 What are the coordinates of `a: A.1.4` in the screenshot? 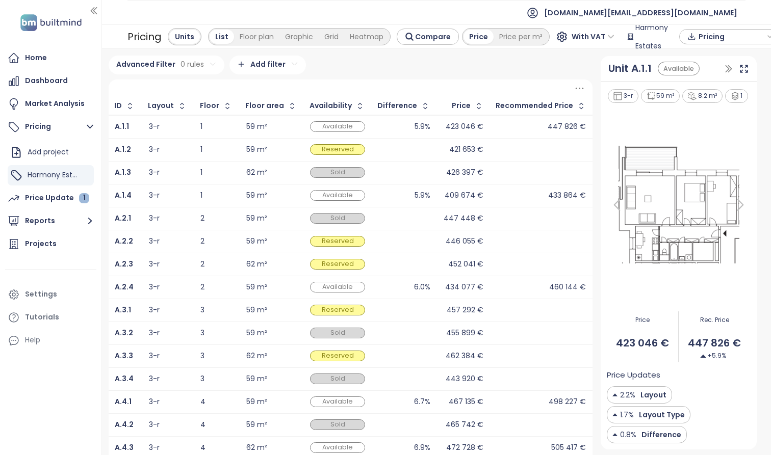 It's located at (123, 195).